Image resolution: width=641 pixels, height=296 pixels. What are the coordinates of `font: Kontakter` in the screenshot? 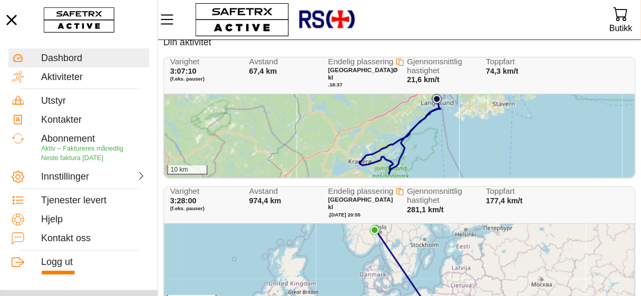 It's located at (61, 120).